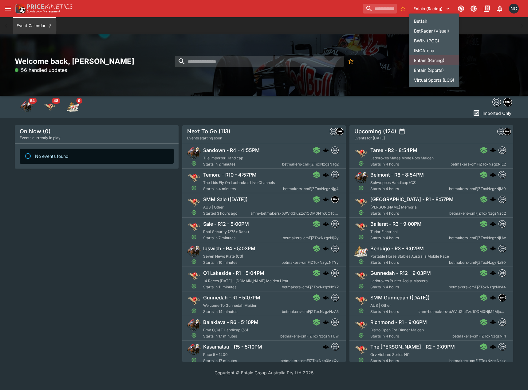 Image resolution: width=528 pixels, height=390 pixels. What do you see at coordinates (434, 70) in the screenshot?
I see `li: Entain (Sports)` at bounding box center [434, 70].